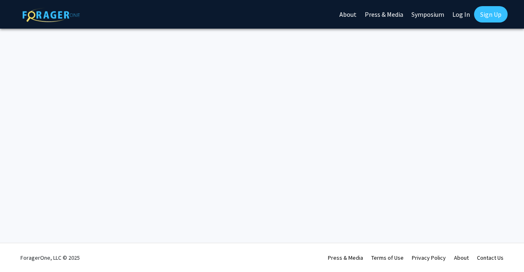 This screenshot has height=272, width=524. Describe the element at coordinates (461, 258) in the screenshot. I see `a: About` at that location.